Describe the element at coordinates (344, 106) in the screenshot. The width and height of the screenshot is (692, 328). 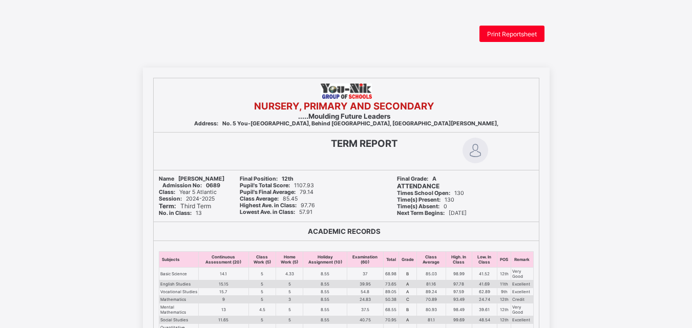
I see `b: NURSERY, PRIMARY AND SECONDARY` at that location.